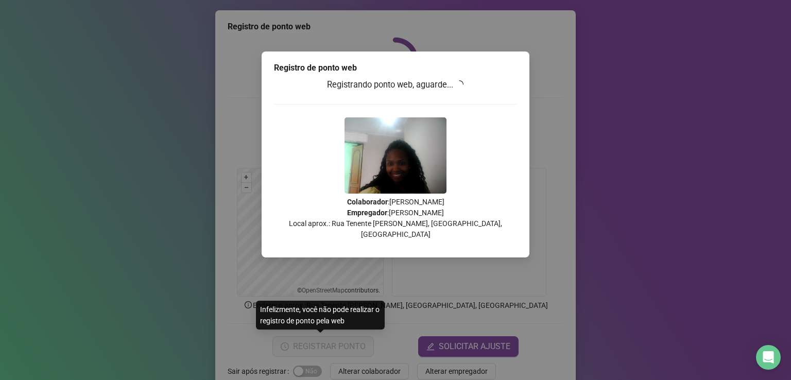  Describe the element at coordinates (460, 84) in the screenshot. I see `span: loading` at that location.